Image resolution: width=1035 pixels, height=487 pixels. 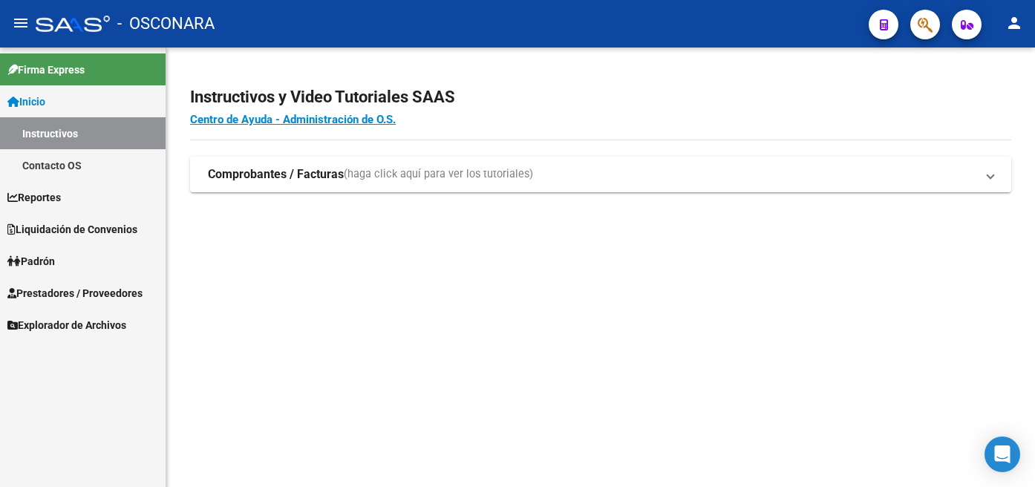 What do you see at coordinates (601, 97) in the screenshot?
I see `h2: Instructivos y Video Tutoriales SAAS` at bounding box center [601, 97].